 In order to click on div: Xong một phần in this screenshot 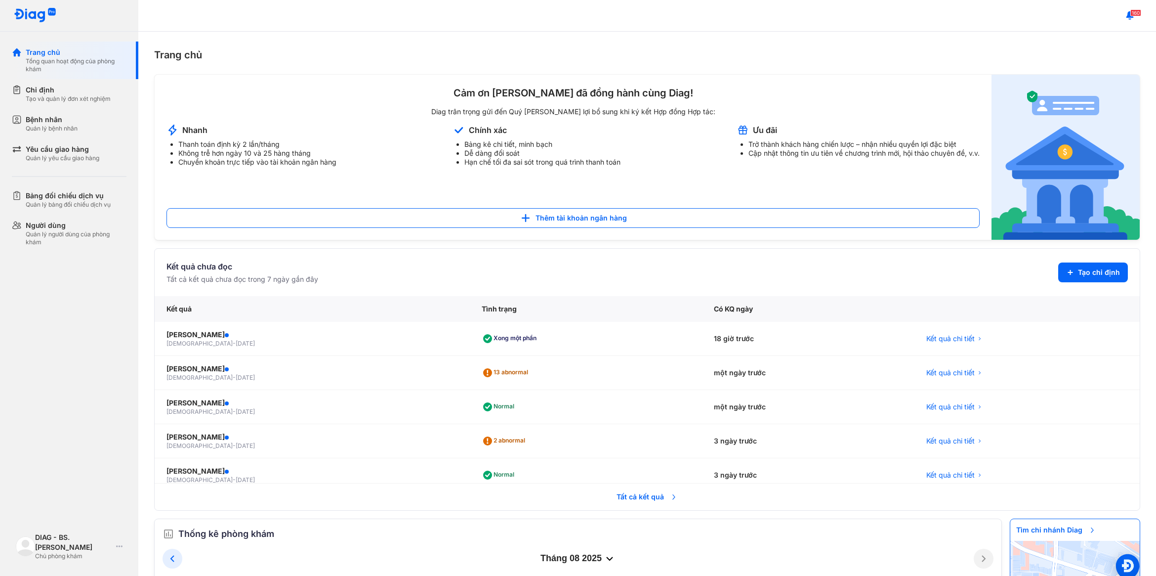, I will do `click(511, 339)`.